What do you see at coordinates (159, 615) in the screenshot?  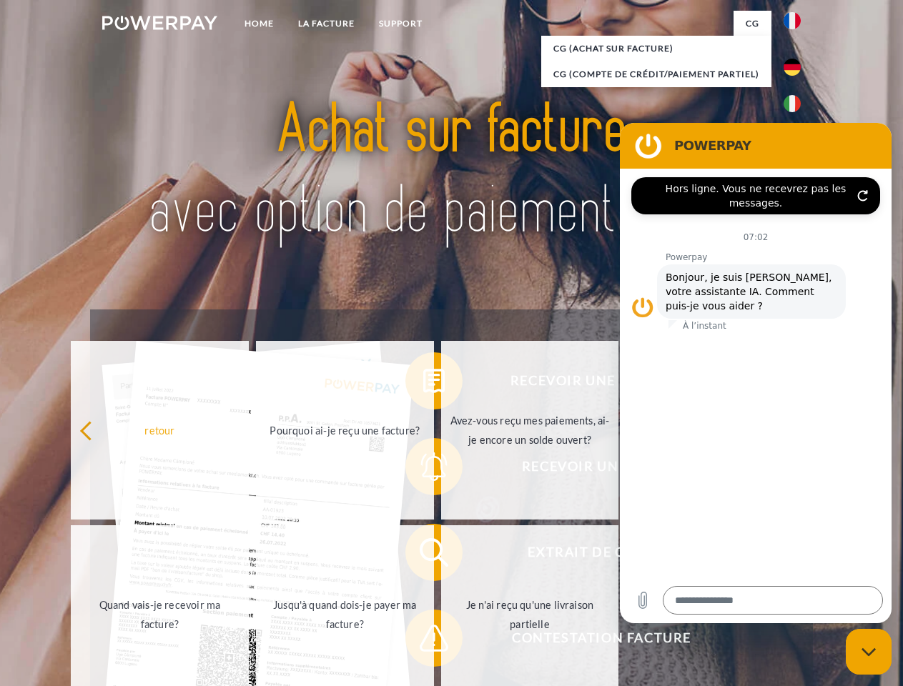 I see `div: Quand vais-je recevoir ma facture?` at bounding box center [159, 615].